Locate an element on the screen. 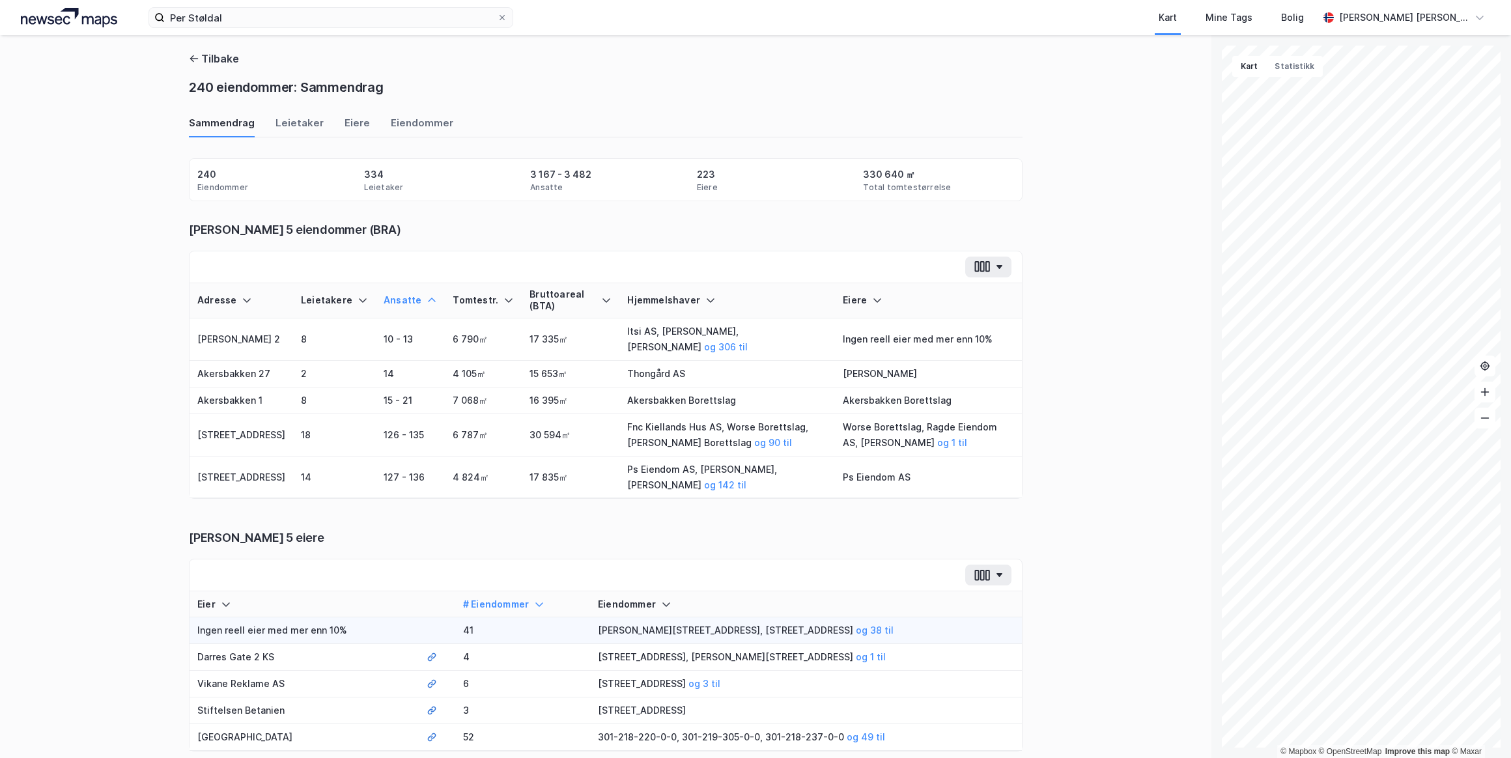 The image size is (1511, 758). div: Eier is located at coordinates (304, 604).